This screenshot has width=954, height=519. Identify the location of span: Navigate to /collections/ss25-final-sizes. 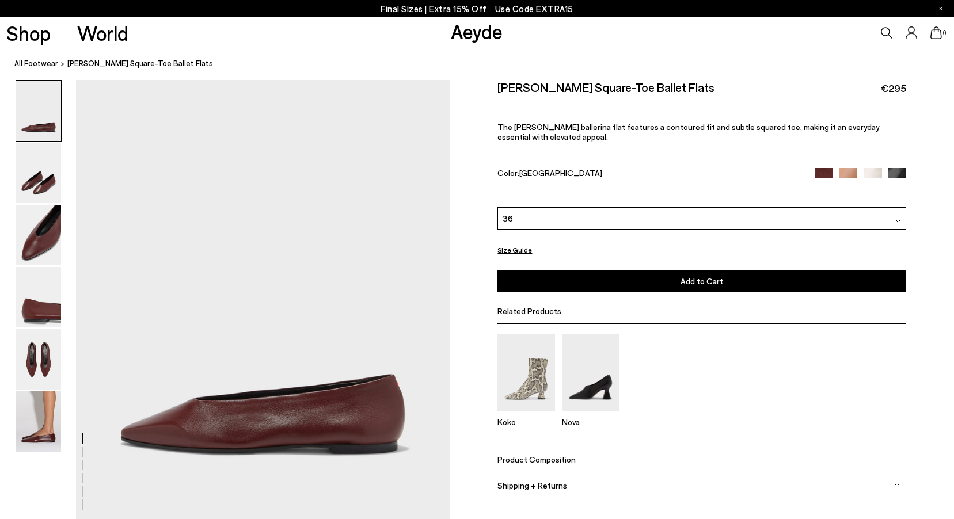
(534, 9).